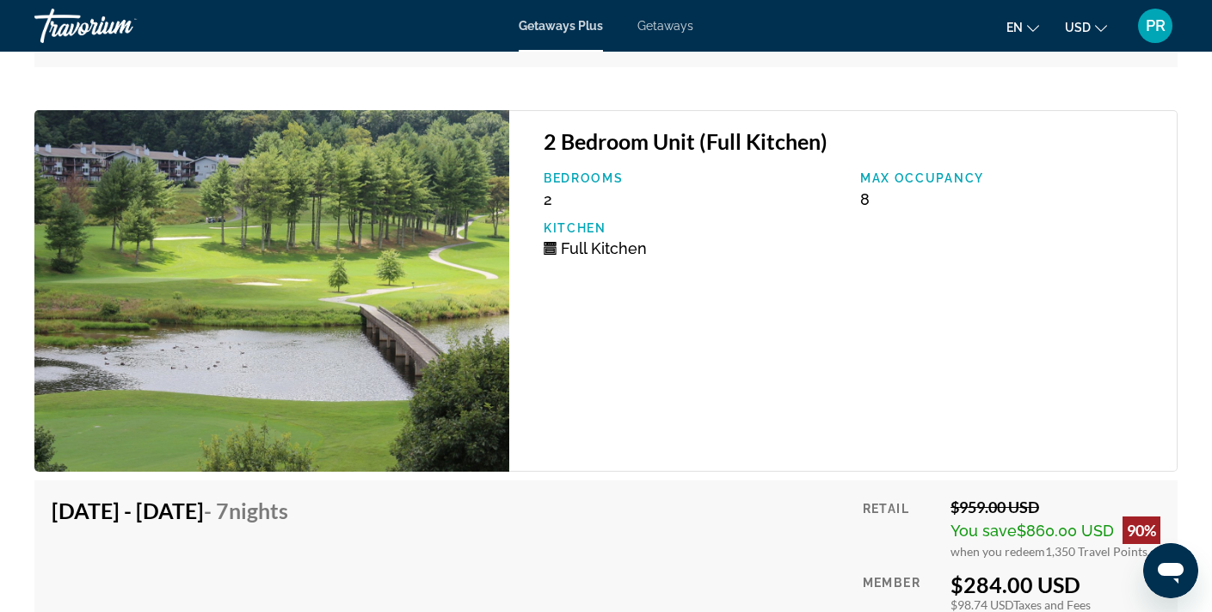 The height and width of the screenshot is (612, 1212). What do you see at coordinates (665, 26) in the screenshot?
I see `a: Getaways` at bounding box center [665, 26].